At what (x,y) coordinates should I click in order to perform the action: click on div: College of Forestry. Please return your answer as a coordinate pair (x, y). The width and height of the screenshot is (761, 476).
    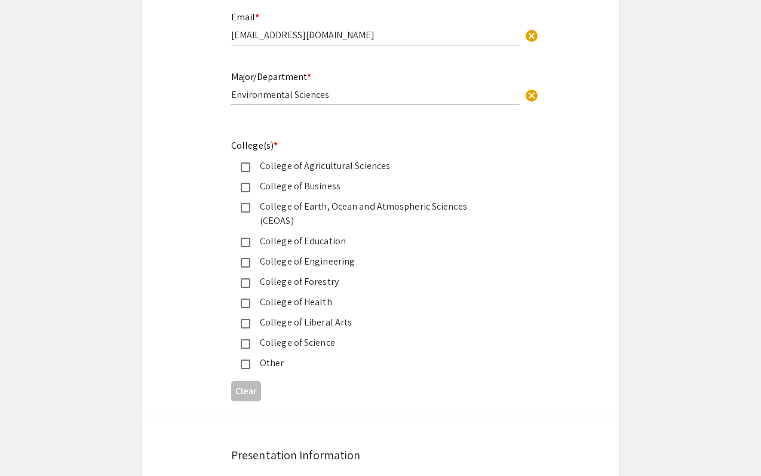
    Looking at the image, I should click on (376, 282).